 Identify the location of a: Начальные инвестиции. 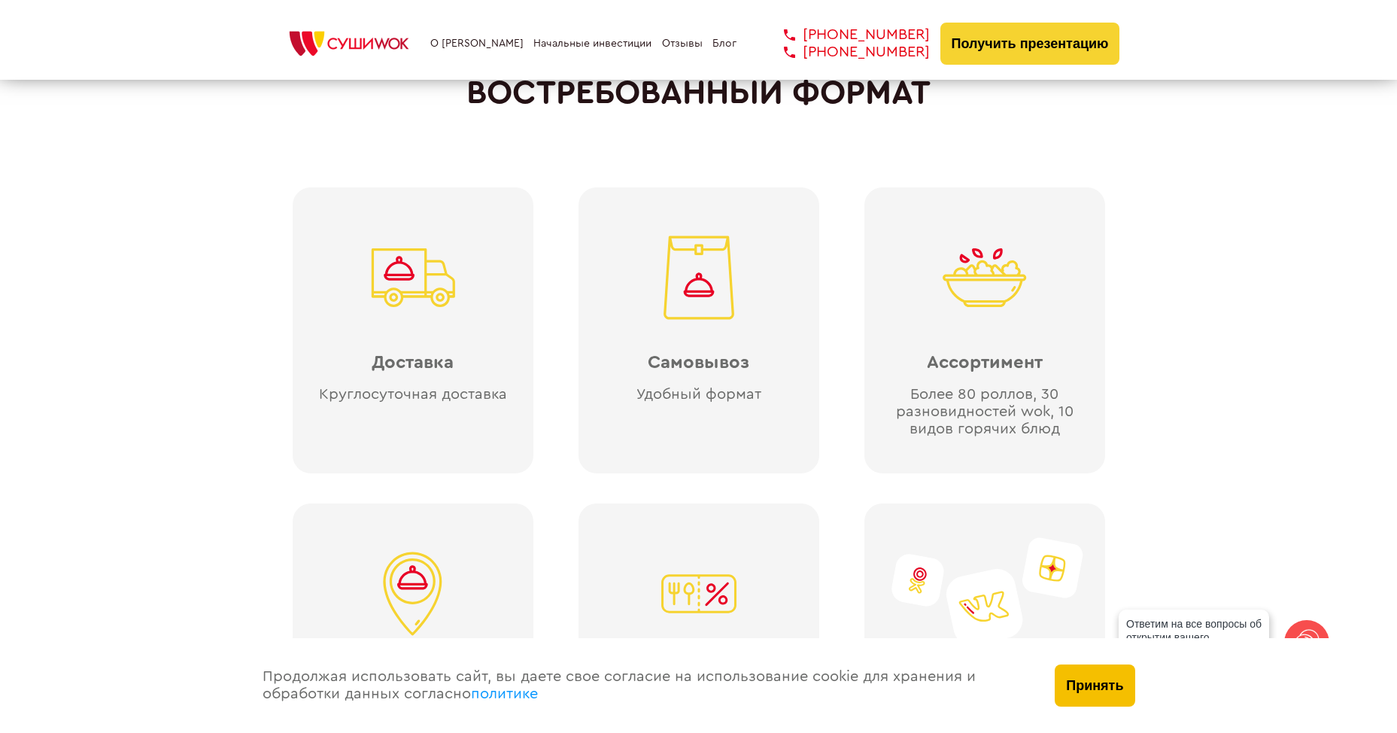
(592, 44).